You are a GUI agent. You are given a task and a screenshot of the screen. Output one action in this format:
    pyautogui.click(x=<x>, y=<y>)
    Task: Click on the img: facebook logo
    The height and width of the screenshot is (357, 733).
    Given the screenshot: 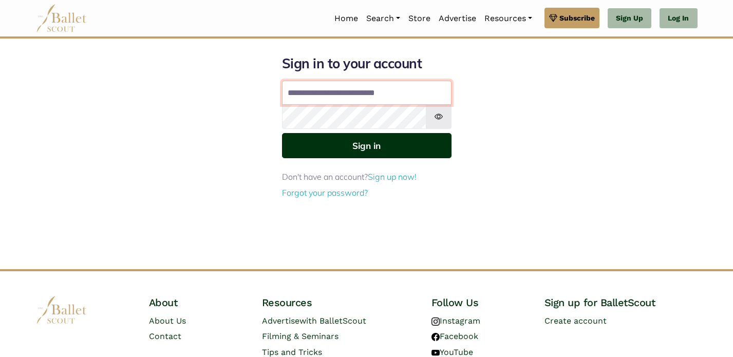 What is the action you would take?
    pyautogui.click(x=436, y=337)
    